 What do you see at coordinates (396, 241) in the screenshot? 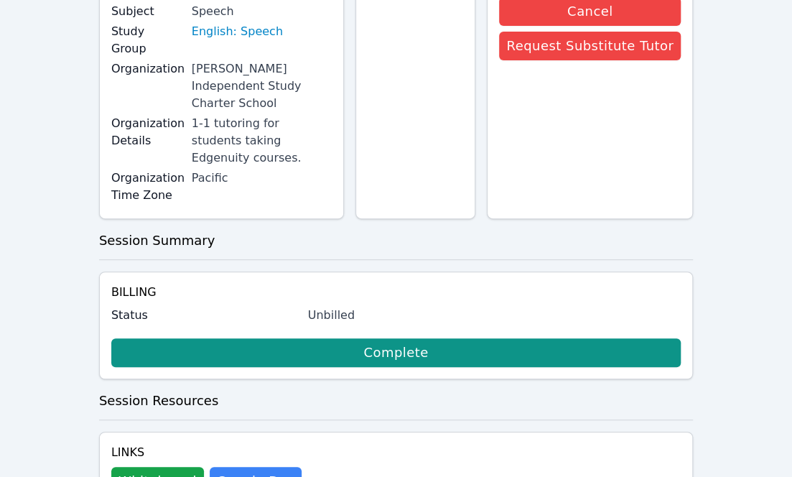
I see `h3: Session Summary` at bounding box center [396, 241].